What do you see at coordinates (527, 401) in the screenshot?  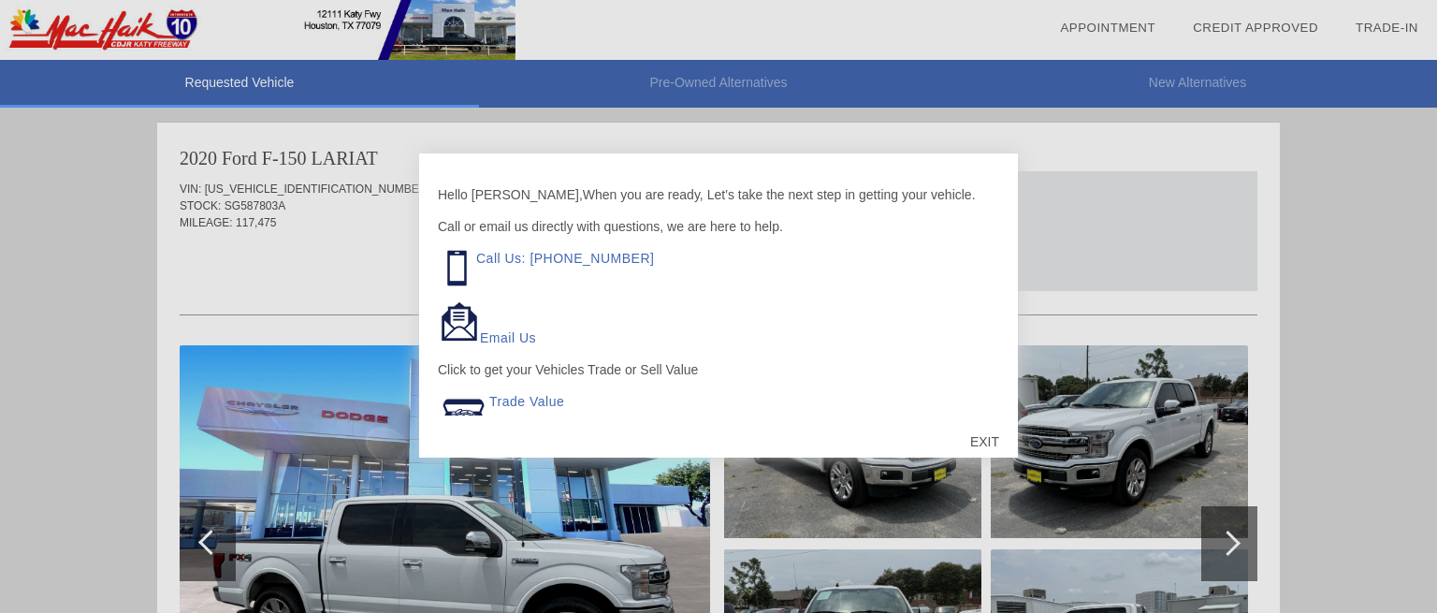 I see `a: Trade Value` at bounding box center [527, 401].